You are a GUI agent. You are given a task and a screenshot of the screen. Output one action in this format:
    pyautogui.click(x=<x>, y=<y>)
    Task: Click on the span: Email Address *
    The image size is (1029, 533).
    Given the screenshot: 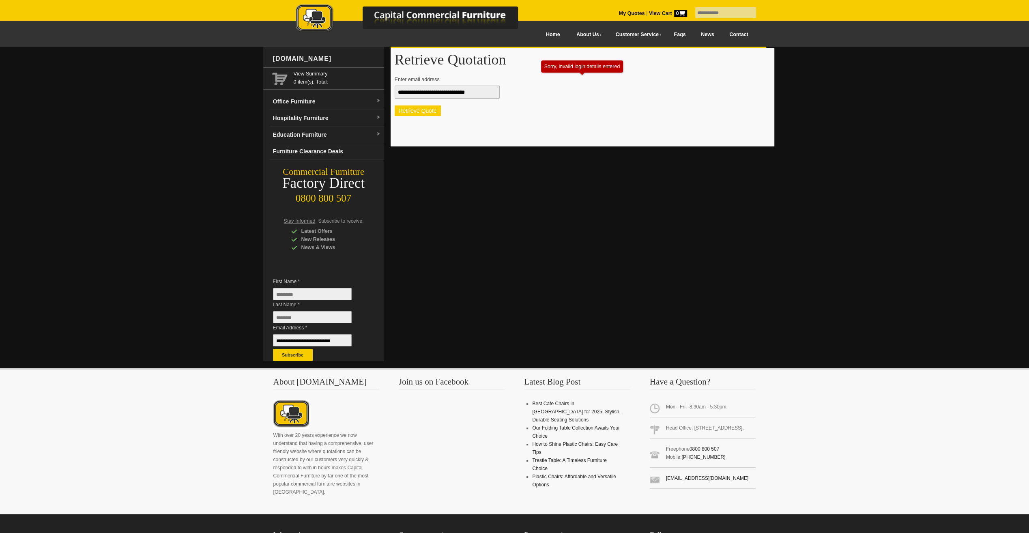 What is the action you would take?
    pyautogui.click(x=319, y=328)
    